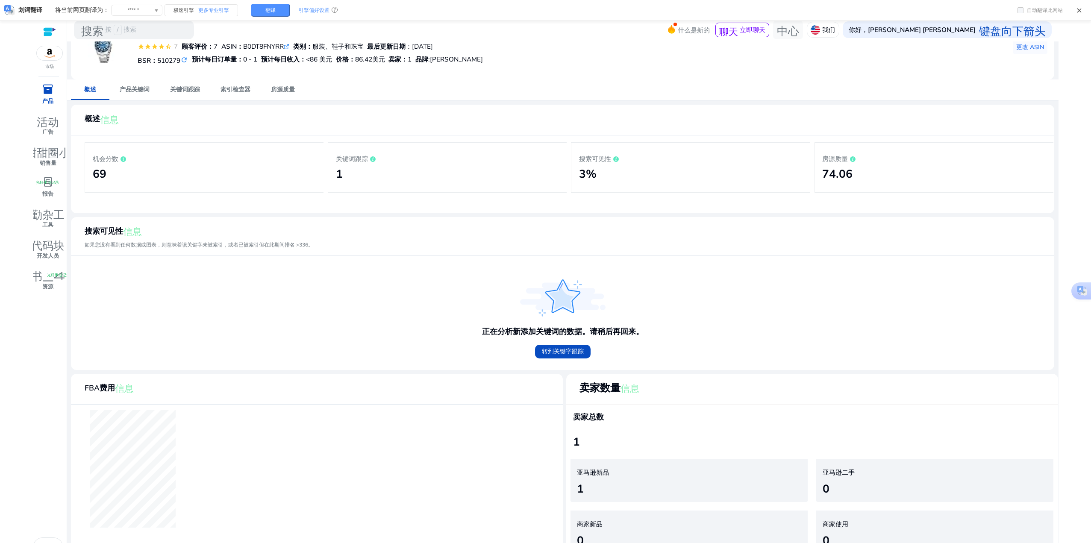 The image size is (1091, 543). Describe the element at coordinates (788, 30) in the screenshot. I see `button: 中心` at that location.